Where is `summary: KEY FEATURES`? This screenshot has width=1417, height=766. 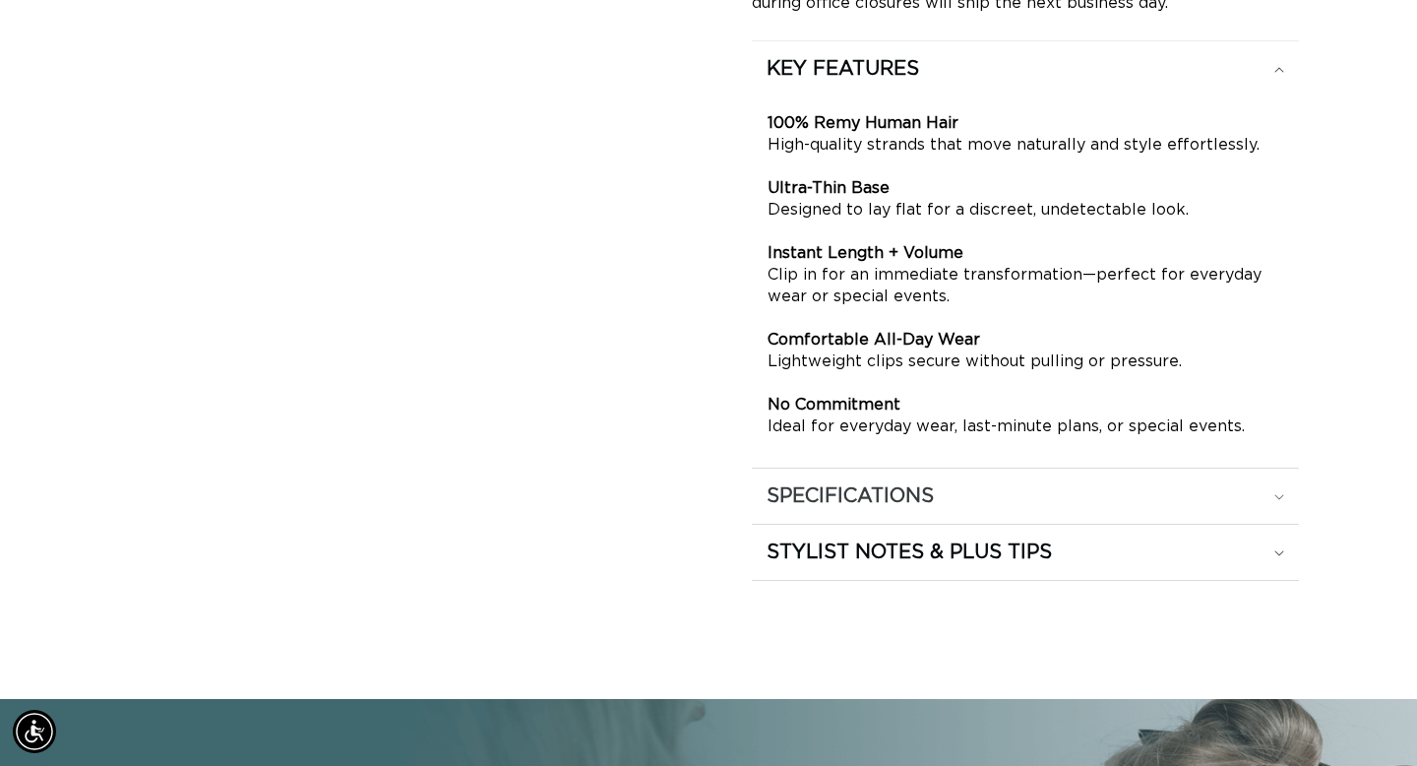 summary: KEY FEATURES is located at coordinates (1025, 69).